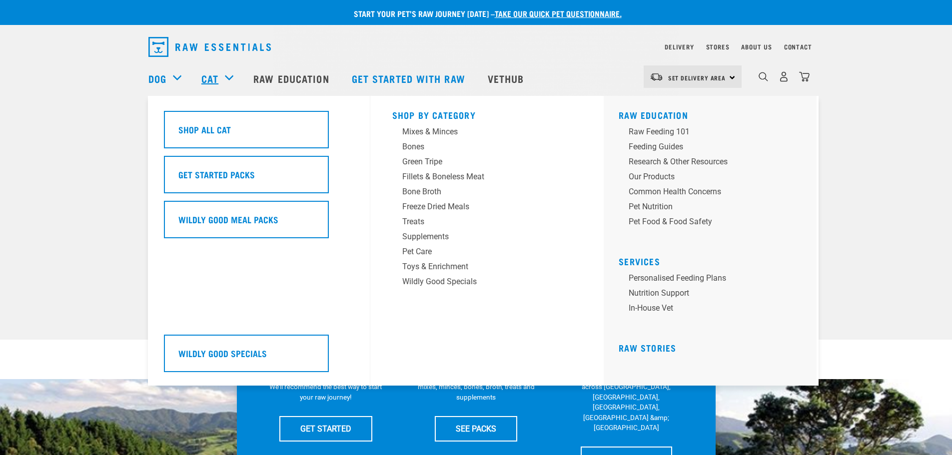 The width and height of the screenshot is (952, 455). What do you see at coordinates (714, 193) in the screenshot?
I see `a: Common Health Concerns` at bounding box center [714, 193].